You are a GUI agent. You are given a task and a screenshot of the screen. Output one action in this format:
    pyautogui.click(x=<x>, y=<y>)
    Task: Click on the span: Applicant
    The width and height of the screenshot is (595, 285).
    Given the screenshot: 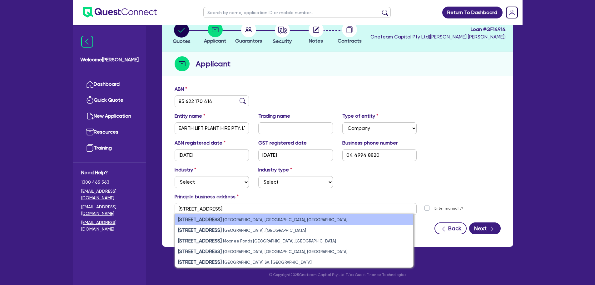 What is the action you would take?
    pyautogui.click(x=215, y=41)
    